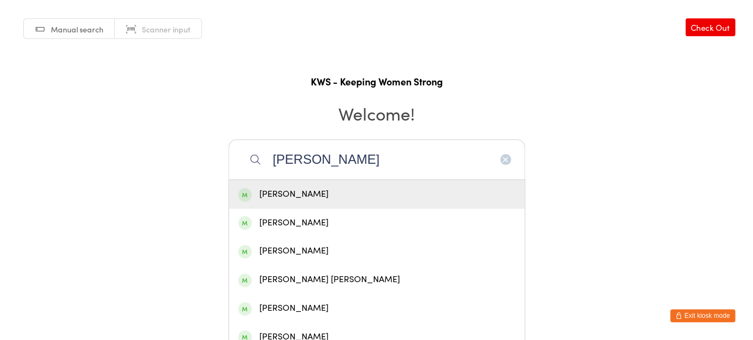 This screenshot has height=340, width=753. I want to click on input: Search, so click(377, 160).